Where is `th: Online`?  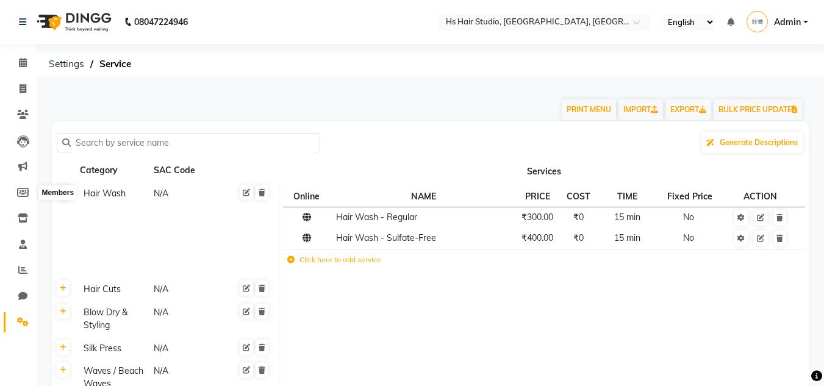 th: Online is located at coordinates (307, 196).